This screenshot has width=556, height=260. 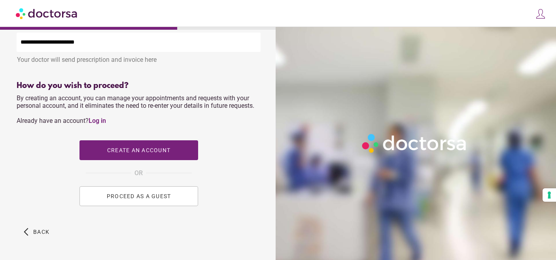 What do you see at coordinates (138, 85) in the screenshot?
I see `div: How do you wish to proceed?` at bounding box center [138, 85].